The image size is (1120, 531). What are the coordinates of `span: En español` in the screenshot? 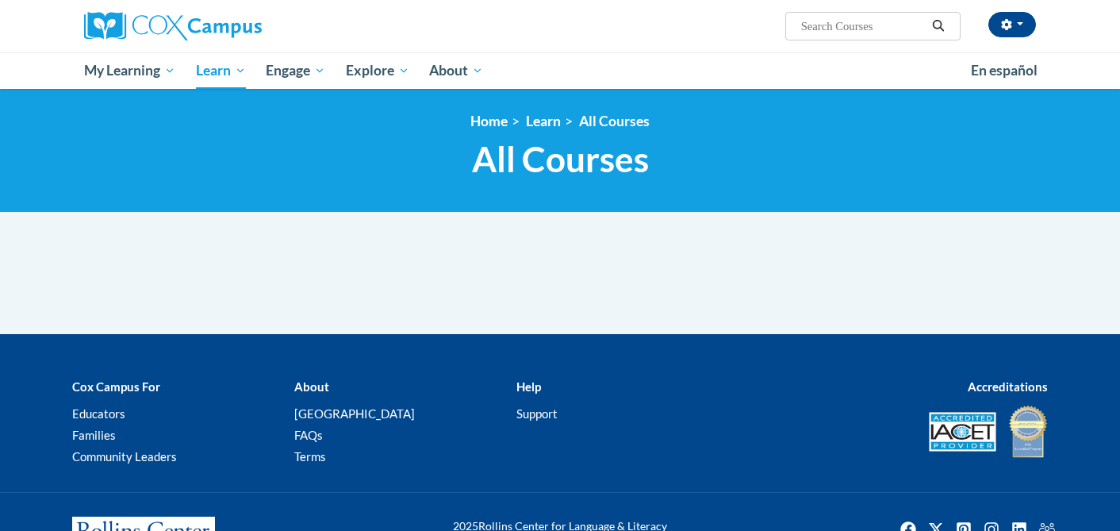 It's located at (1004, 70).